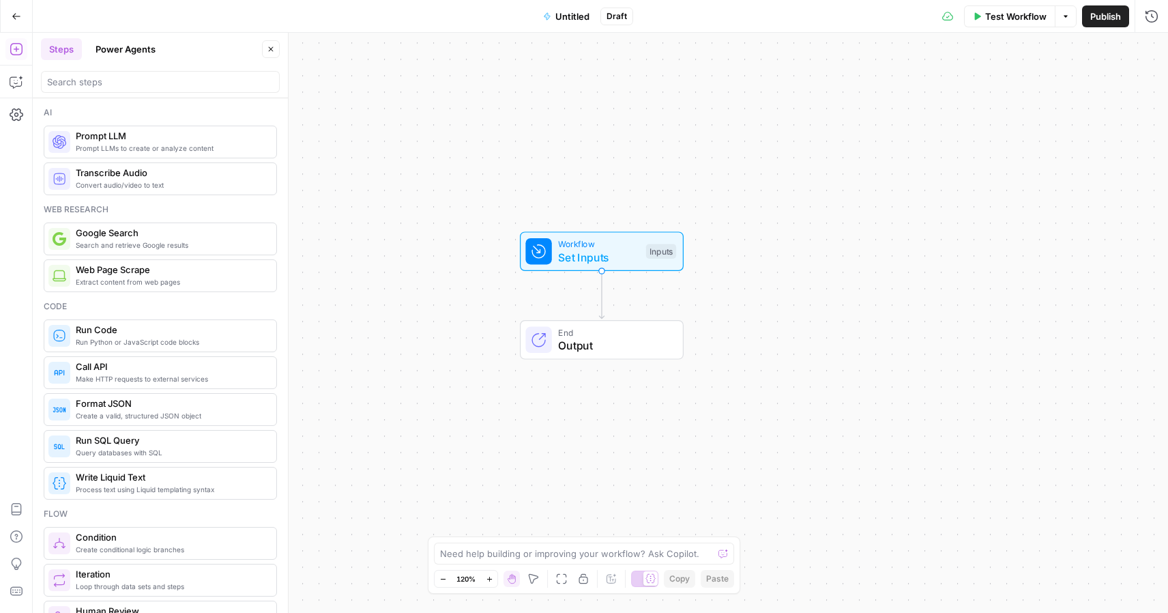 The width and height of the screenshot is (1168, 613). Describe the element at coordinates (661, 251) in the screenshot. I see `div: Inputs` at that location.